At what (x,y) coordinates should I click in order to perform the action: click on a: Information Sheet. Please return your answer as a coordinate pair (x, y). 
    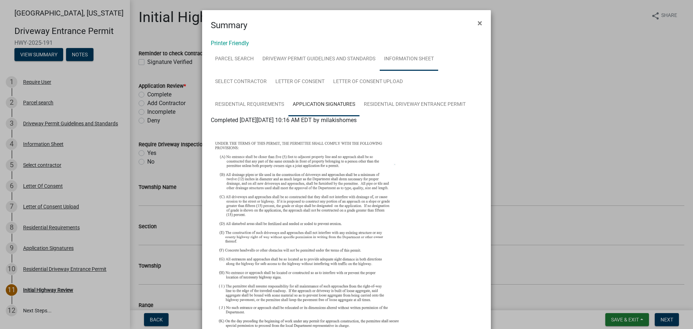
    Looking at the image, I should click on (409, 59).